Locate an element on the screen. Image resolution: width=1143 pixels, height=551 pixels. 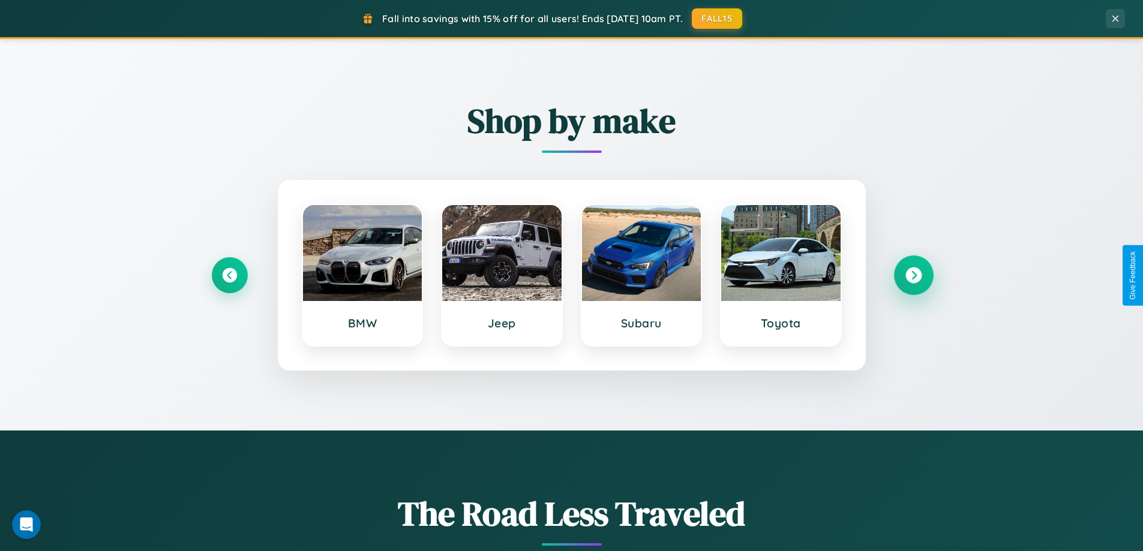
h3: Jeep is located at coordinates (502, 323).